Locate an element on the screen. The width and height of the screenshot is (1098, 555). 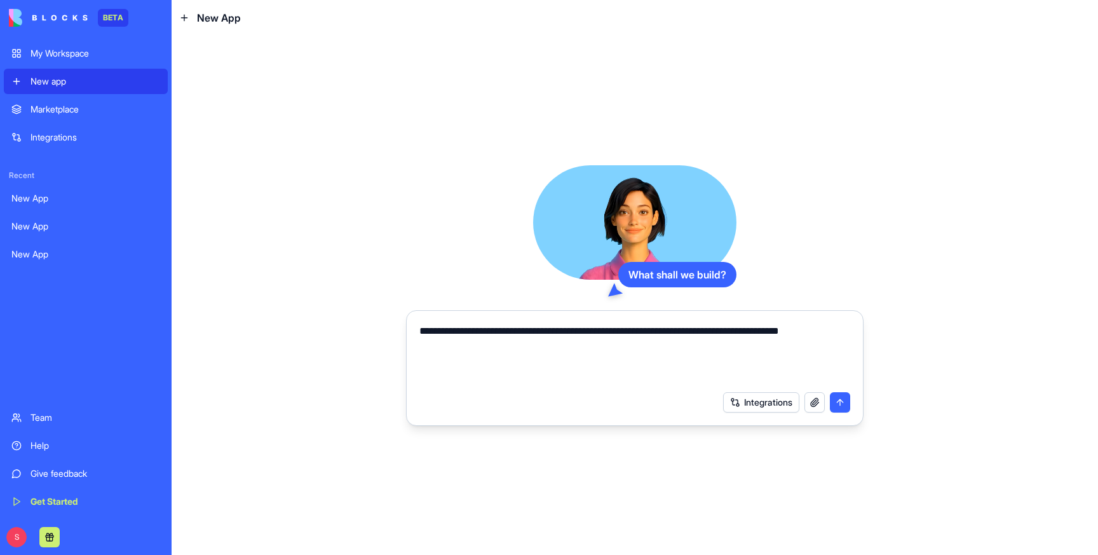
a: Team is located at coordinates (86, 418).